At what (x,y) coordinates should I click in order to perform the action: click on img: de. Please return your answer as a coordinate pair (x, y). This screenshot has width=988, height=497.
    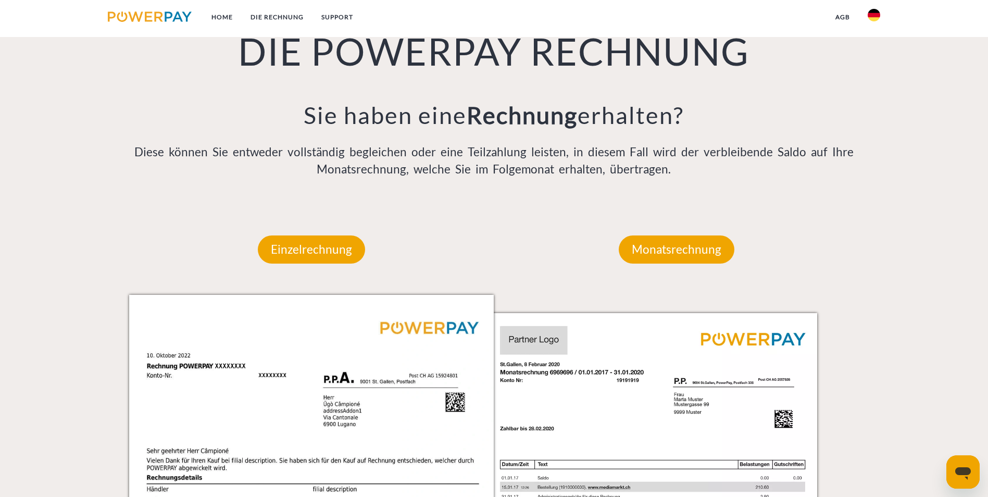
    Looking at the image, I should click on (874, 15).